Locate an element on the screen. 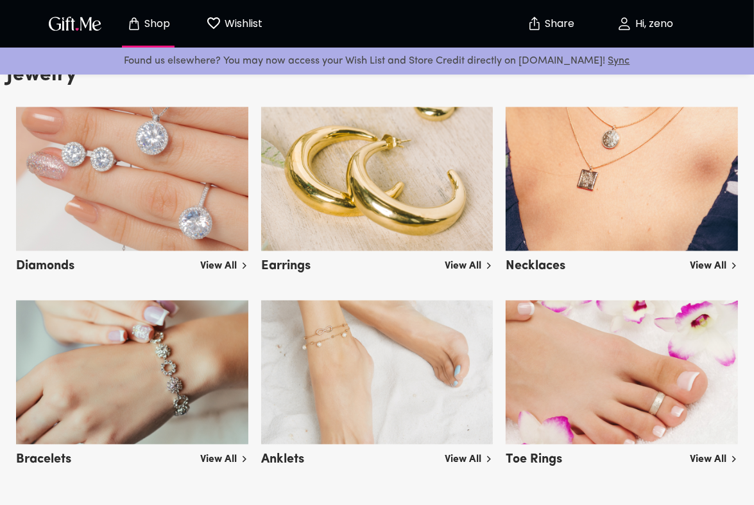 The image size is (754, 505). h5: Necklaces is located at coordinates (535, 264).